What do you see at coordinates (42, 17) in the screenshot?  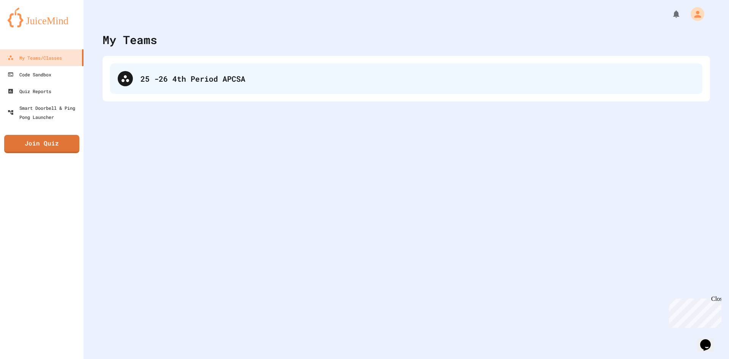 I see `img: logo-orange.svg` at bounding box center [42, 17].